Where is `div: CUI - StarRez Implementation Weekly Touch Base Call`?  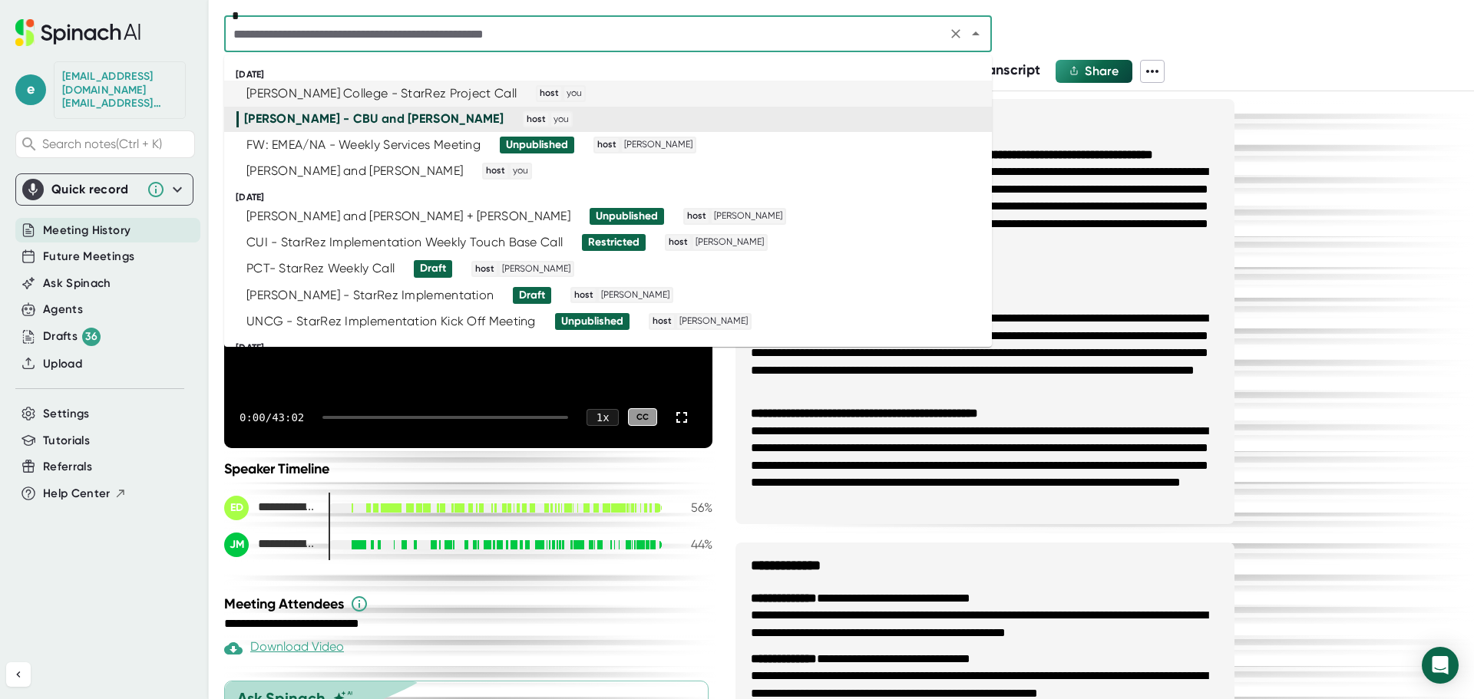 div: CUI - StarRez Implementation Weekly Touch Base Call is located at coordinates (405, 243).